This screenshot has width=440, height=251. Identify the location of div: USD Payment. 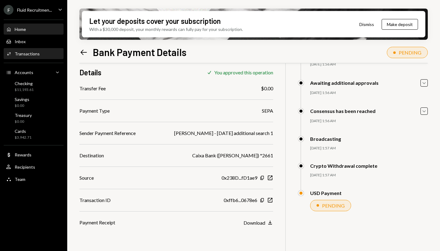
(326, 192).